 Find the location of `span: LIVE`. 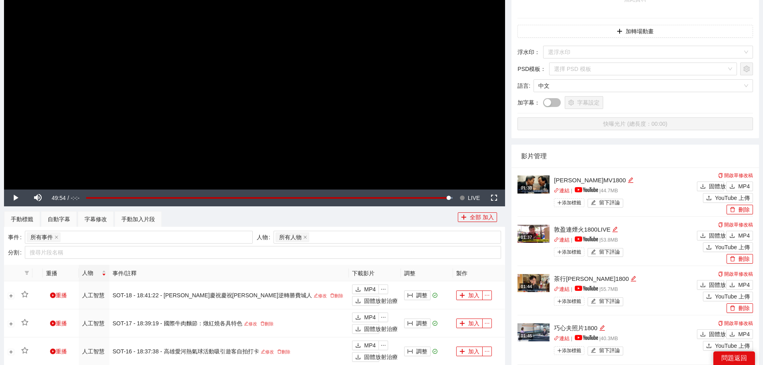

span: LIVE is located at coordinates (474, 198).